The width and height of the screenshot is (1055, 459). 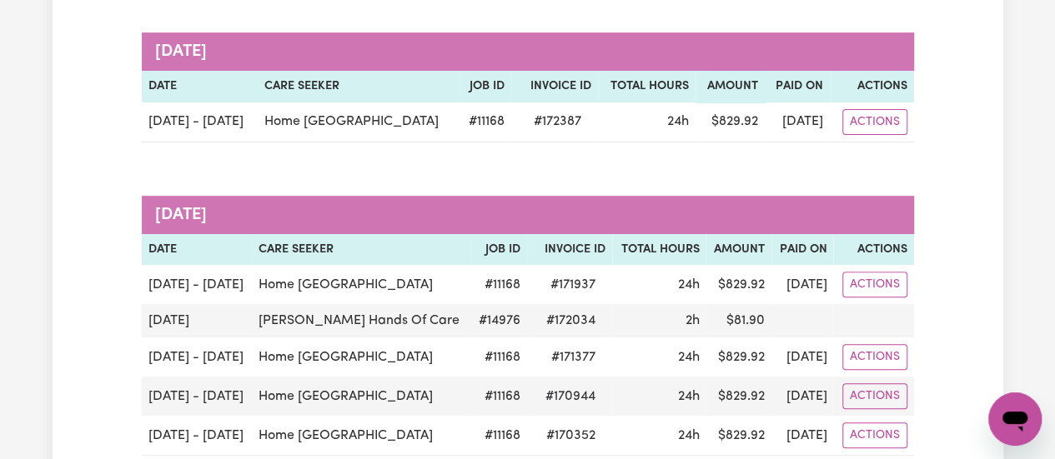 I want to click on span: # 172034, so click(x=570, y=321).